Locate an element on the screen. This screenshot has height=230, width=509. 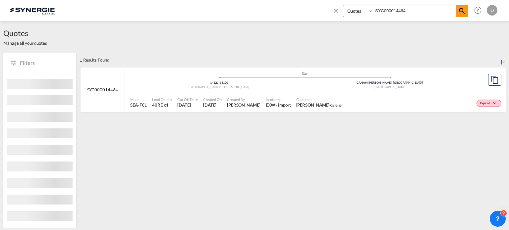
md-icon: icon-close is located at coordinates (336, 10).